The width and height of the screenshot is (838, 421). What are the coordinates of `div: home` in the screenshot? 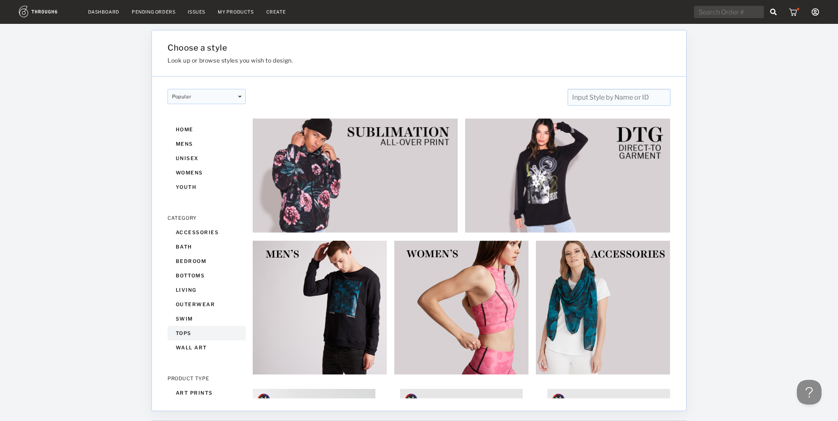 It's located at (207, 129).